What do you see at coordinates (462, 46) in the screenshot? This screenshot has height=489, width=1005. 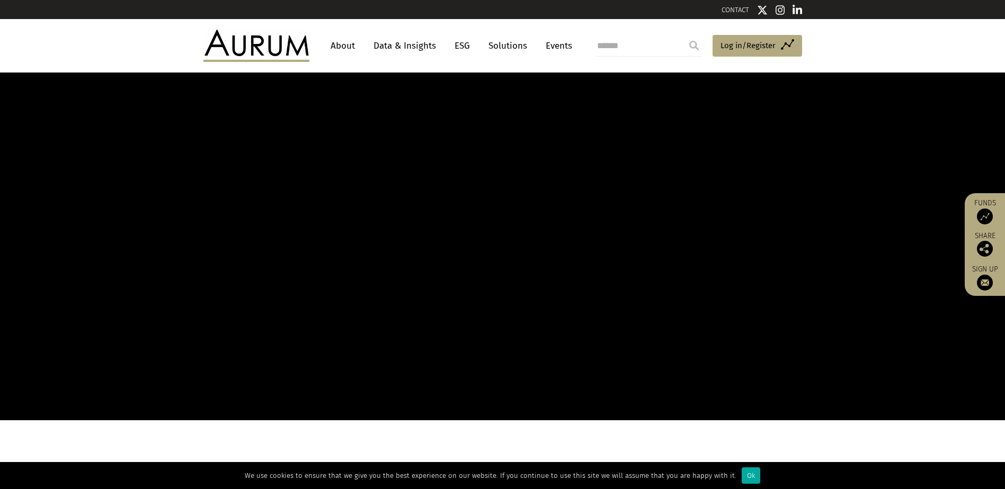 I see `a: ESG` at bounding box center [462, 46].